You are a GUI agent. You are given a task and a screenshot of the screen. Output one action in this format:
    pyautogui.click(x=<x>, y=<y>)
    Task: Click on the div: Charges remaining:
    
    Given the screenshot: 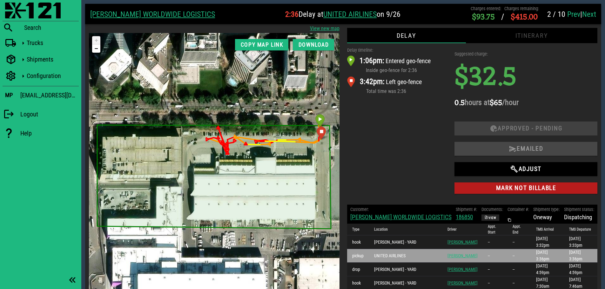 What is the action you would take?
    pyautogui.click(x=521, y=9)
    